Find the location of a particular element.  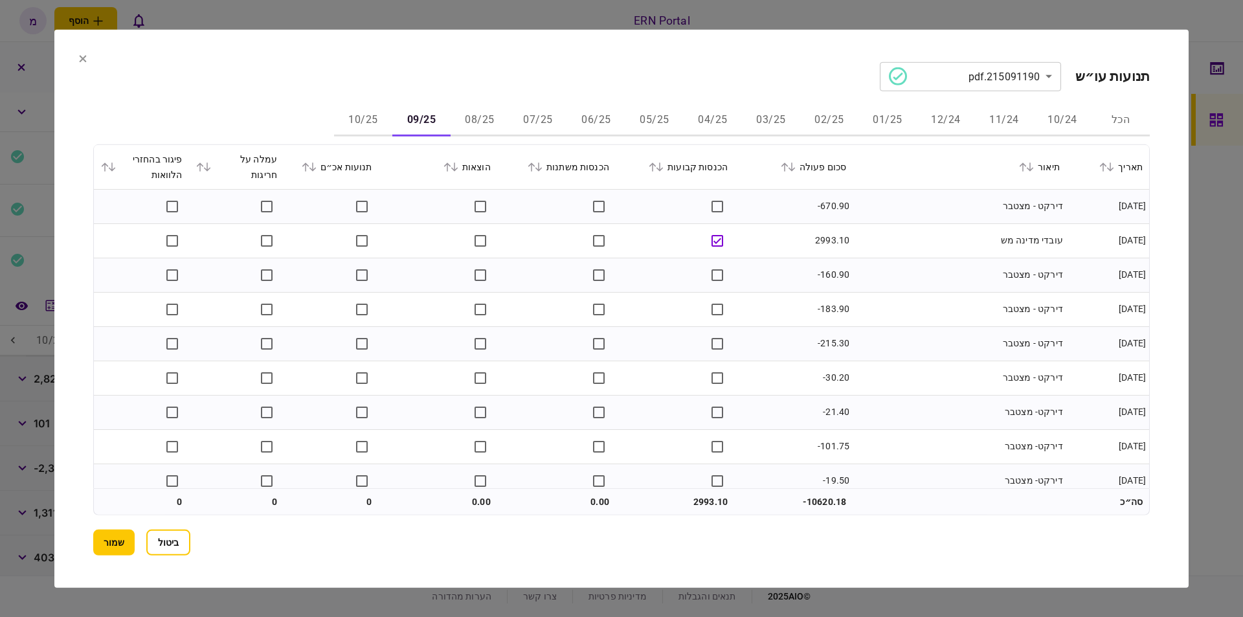

button: 10/24 is located at coordinates (1062, 120).